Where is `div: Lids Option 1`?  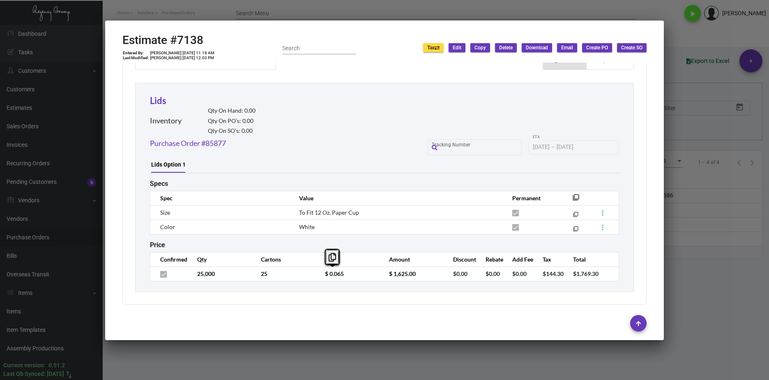
div: Lids Option 1 is located at coordinates (168, 164).